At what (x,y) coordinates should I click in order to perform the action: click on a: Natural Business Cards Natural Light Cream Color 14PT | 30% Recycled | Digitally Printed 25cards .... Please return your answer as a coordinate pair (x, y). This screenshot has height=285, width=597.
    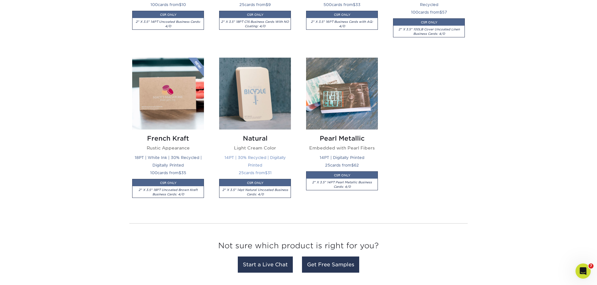
    Looking at the image, I should click on (255, 134).